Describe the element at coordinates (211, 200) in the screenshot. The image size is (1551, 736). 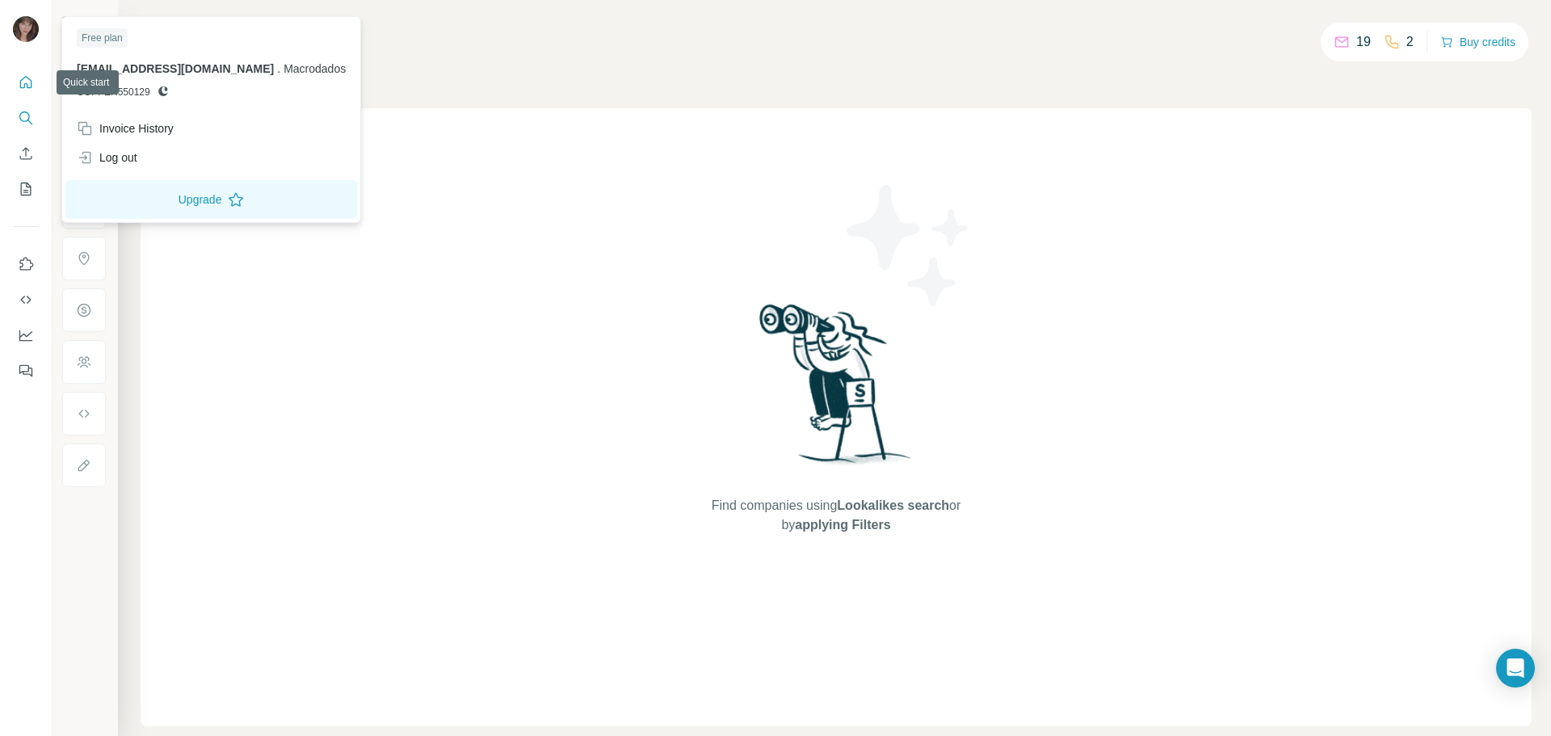
I see `button: Upgrade` at that location.